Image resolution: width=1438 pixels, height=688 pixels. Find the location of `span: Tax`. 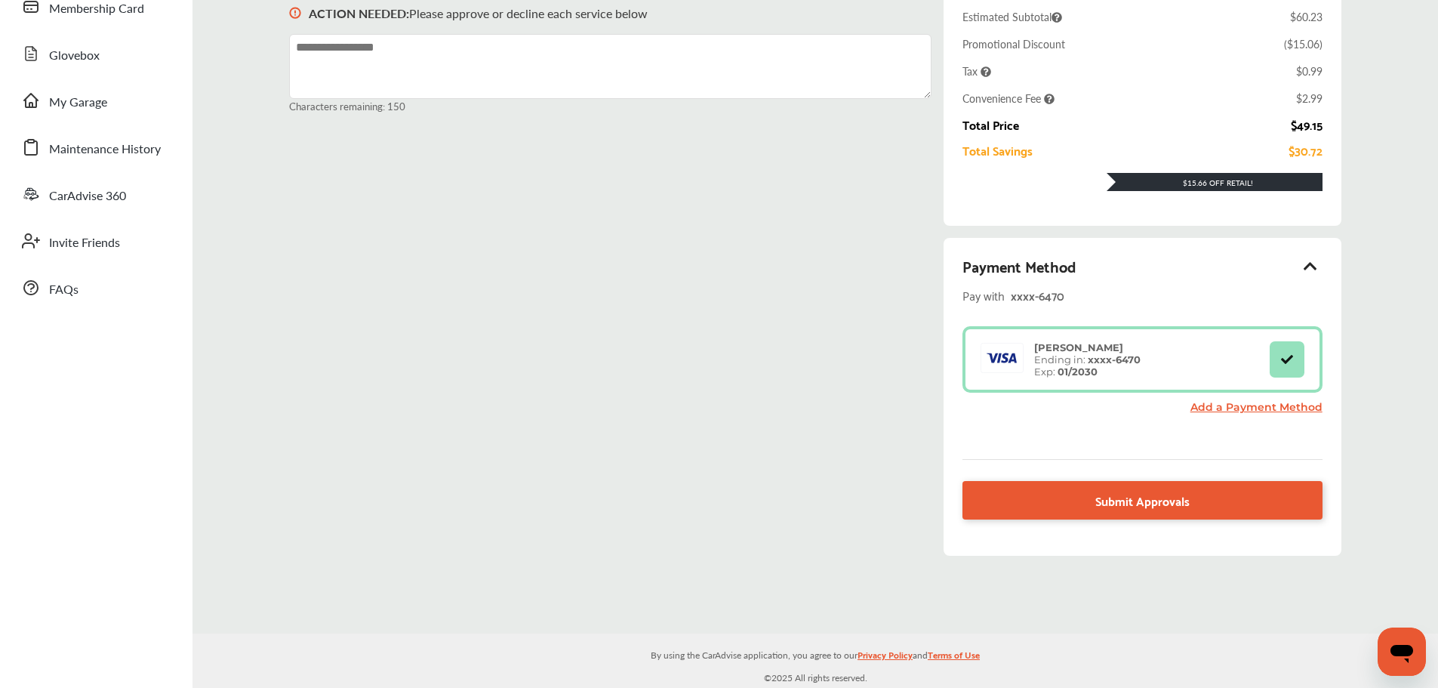

span: Tax is located at coordinates (977, 71).